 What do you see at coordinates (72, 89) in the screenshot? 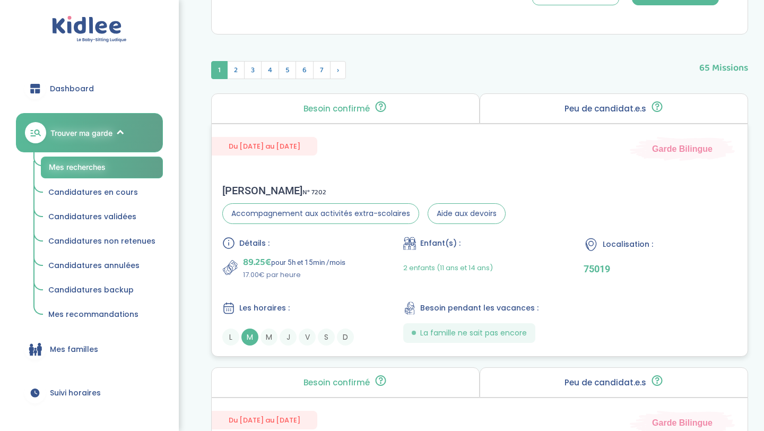
I see `span: Dashboard` at bounding box center [72, 89].